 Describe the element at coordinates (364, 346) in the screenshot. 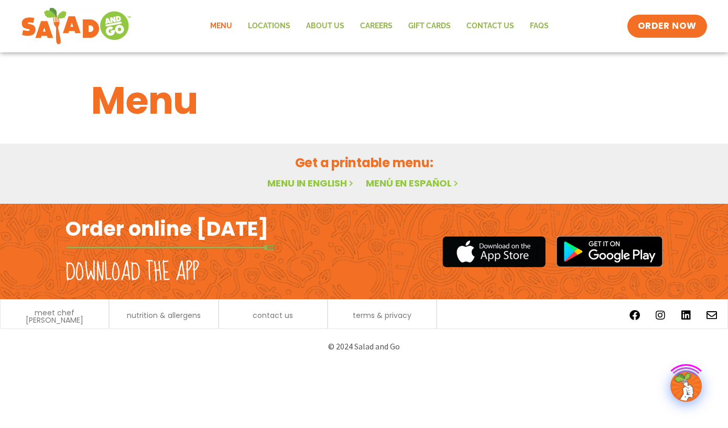

I see `p: © 2024 Salad and Go` at that location.